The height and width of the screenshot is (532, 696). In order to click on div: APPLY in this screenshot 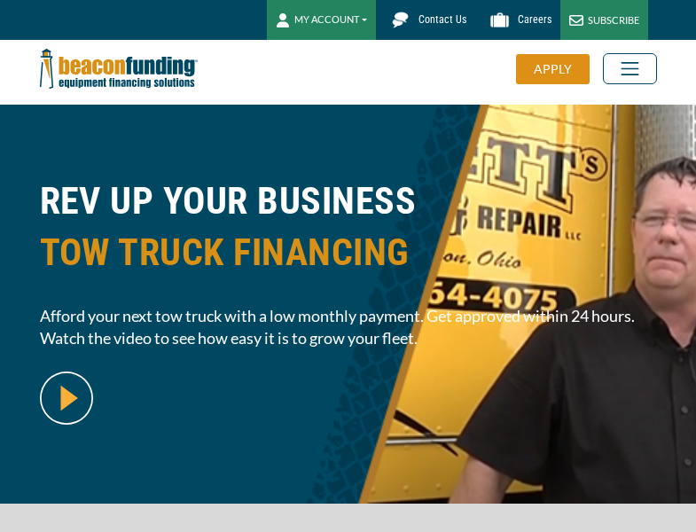, I will do `click(552, 69)`.